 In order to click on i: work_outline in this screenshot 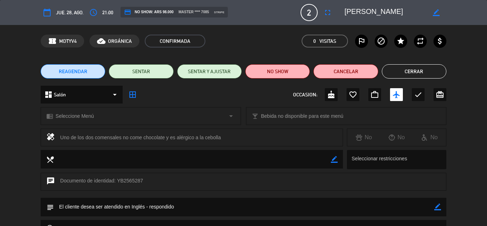, I will do `click(375, 94)`.